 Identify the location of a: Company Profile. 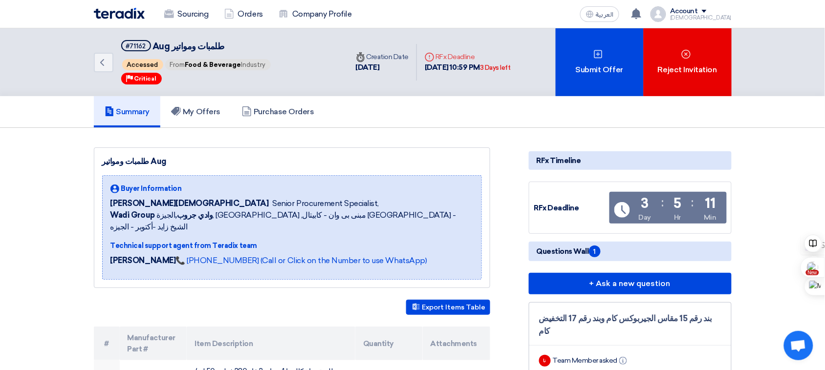
(315, 14).